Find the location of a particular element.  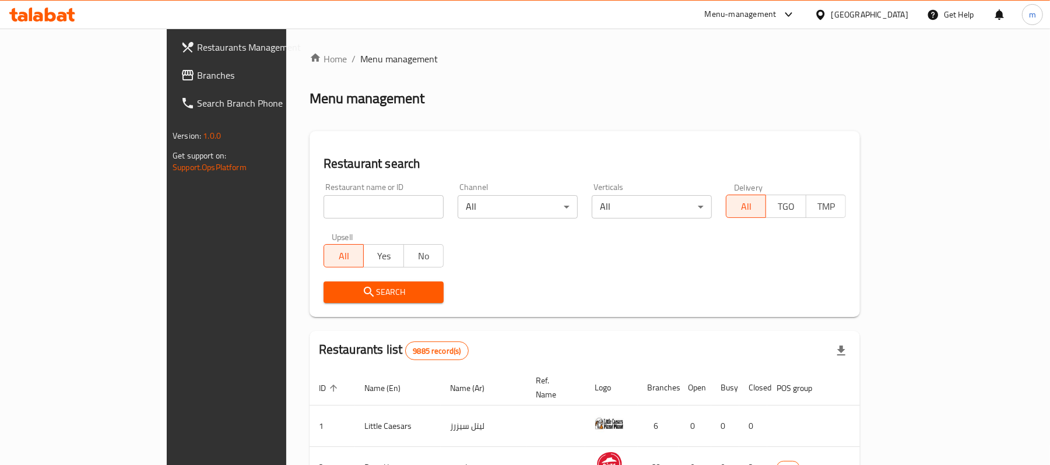

span: 9885 record(s) is located at coordinates (436, 351).